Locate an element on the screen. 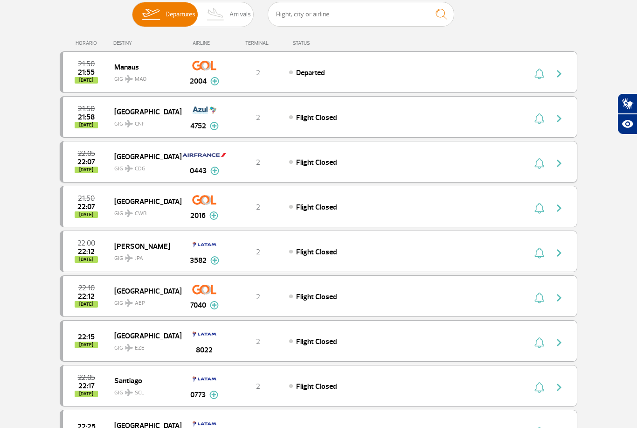  span: 4752 is located at coordinates (198, 126).